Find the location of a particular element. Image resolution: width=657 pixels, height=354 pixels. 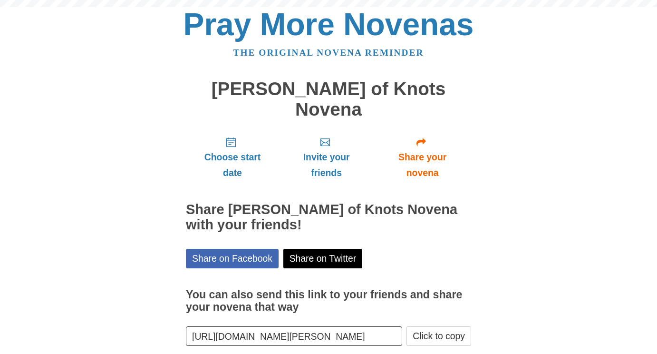

a: Share your novena is located at coordinates (422, 157).